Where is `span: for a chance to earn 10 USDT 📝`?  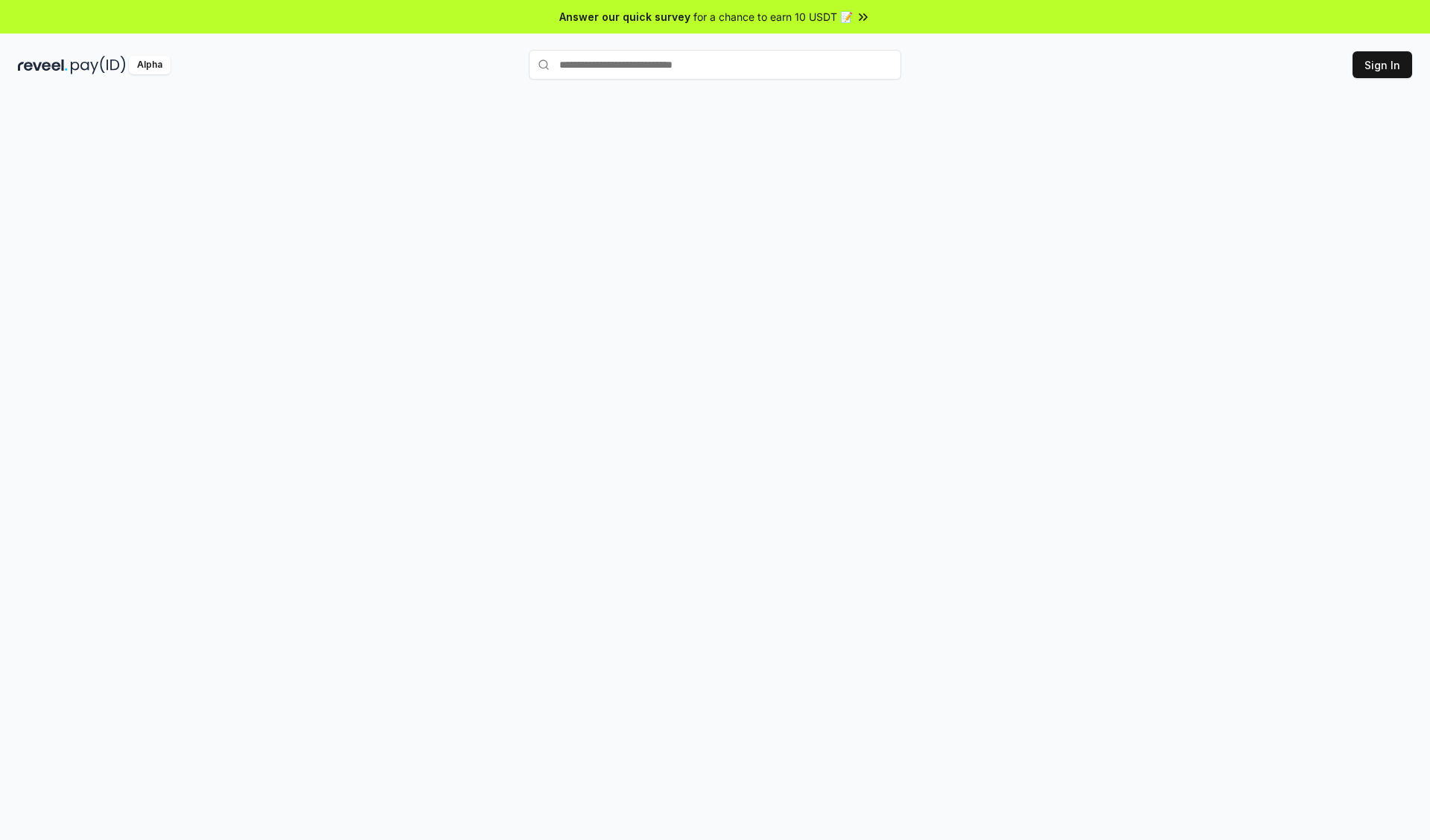 span: for a chance to earn 10 USDT 📝 is located at coordinates (773, 17).